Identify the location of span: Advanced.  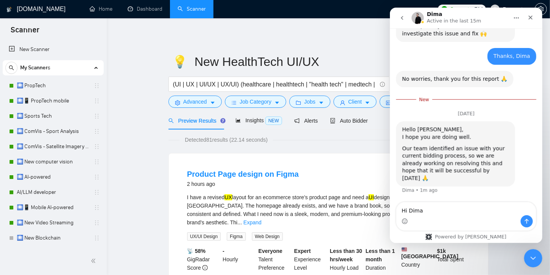
(195, 102).